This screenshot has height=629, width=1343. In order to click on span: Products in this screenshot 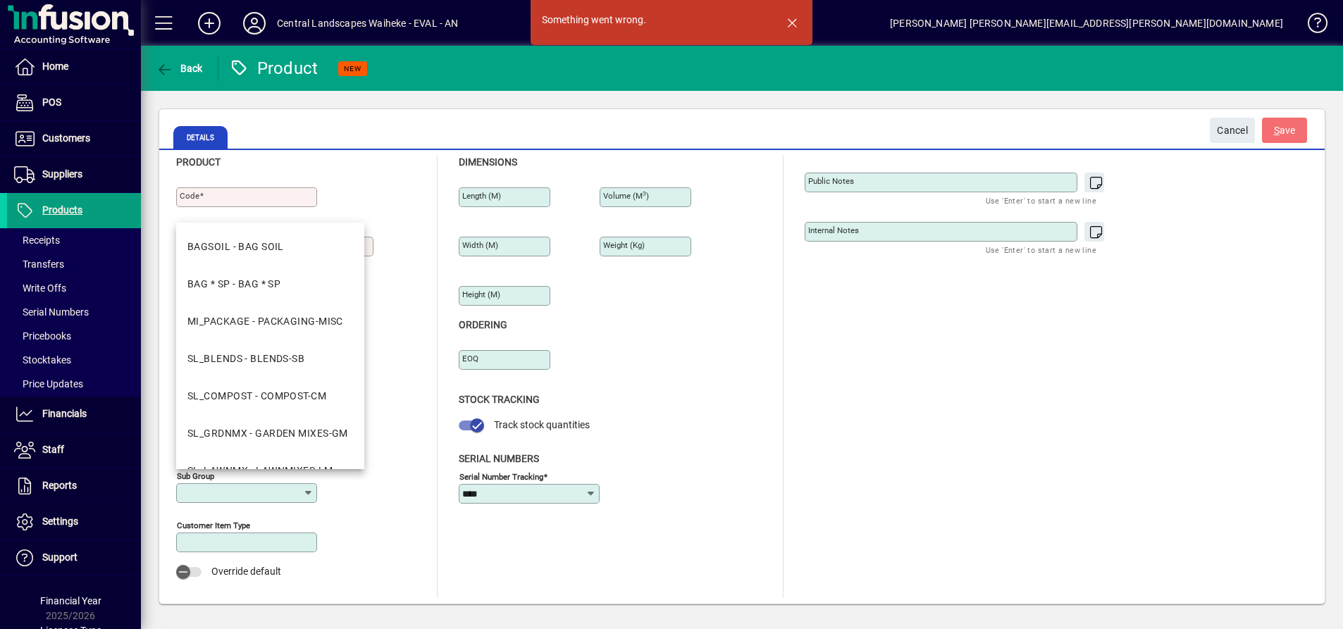, I will do `click(62, 210)`.